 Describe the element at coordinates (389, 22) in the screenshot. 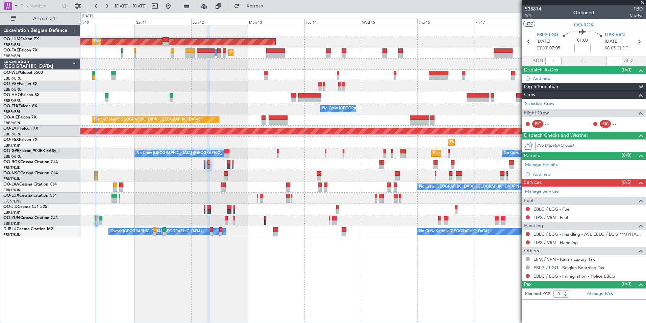

I see `div: Wed 15` at that location.